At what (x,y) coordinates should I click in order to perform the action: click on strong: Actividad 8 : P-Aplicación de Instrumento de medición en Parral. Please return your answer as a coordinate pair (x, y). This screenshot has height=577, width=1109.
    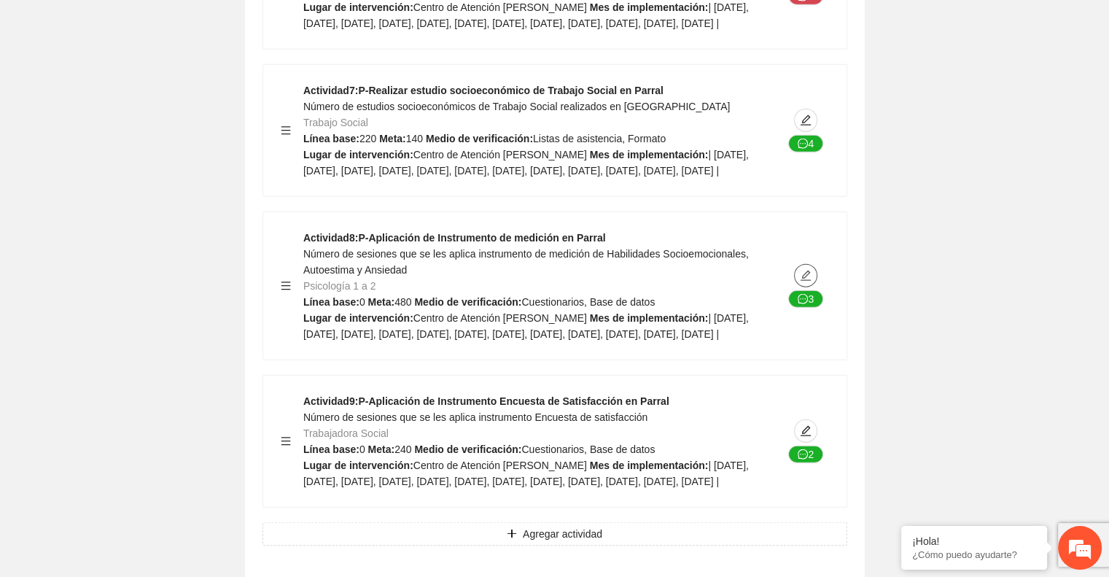
    Looking at the image, I should click on (454, 238).